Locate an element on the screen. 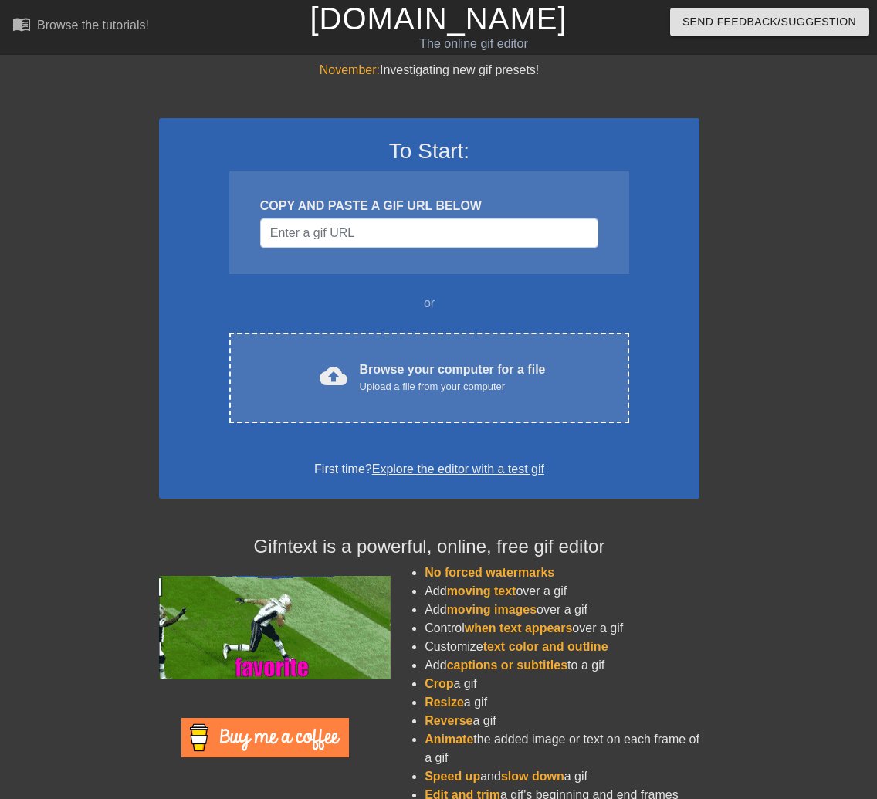  button: Send Feedback/Suggestion is located at coordinates (769, 22).